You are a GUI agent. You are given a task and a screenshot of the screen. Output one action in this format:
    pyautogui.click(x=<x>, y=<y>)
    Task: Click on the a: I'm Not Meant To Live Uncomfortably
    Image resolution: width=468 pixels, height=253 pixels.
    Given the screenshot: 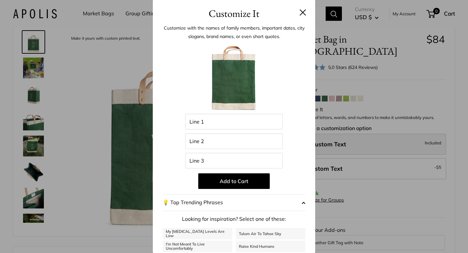 What is the action you would take?
    pyautogui.click(x=197, y=246)
    